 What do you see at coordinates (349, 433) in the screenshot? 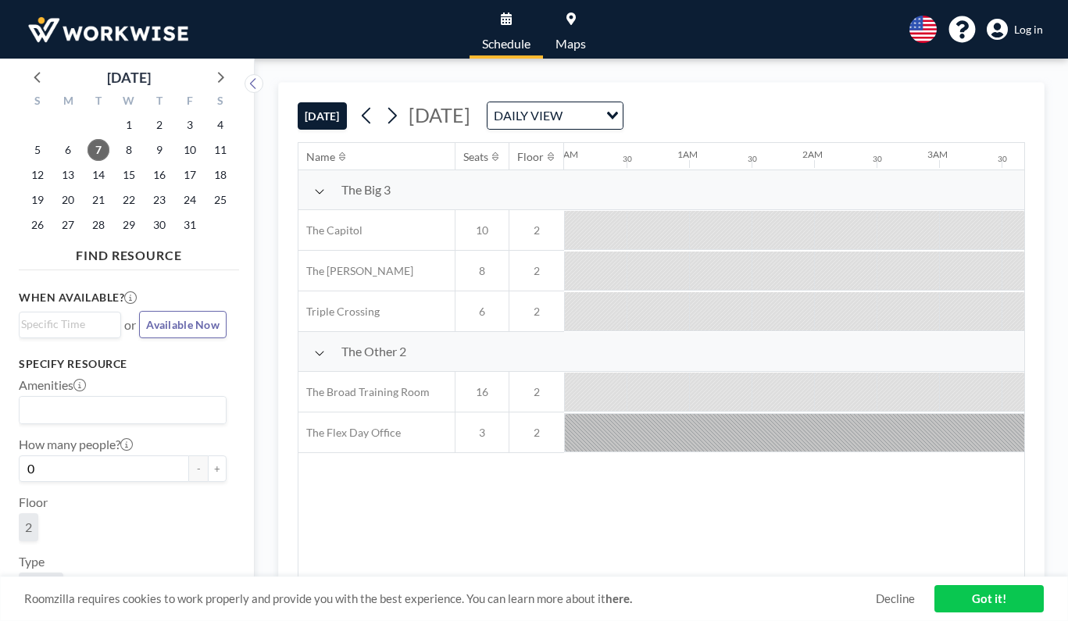
I see `span: The Flex Day Office` at bounding box center [349, 433].